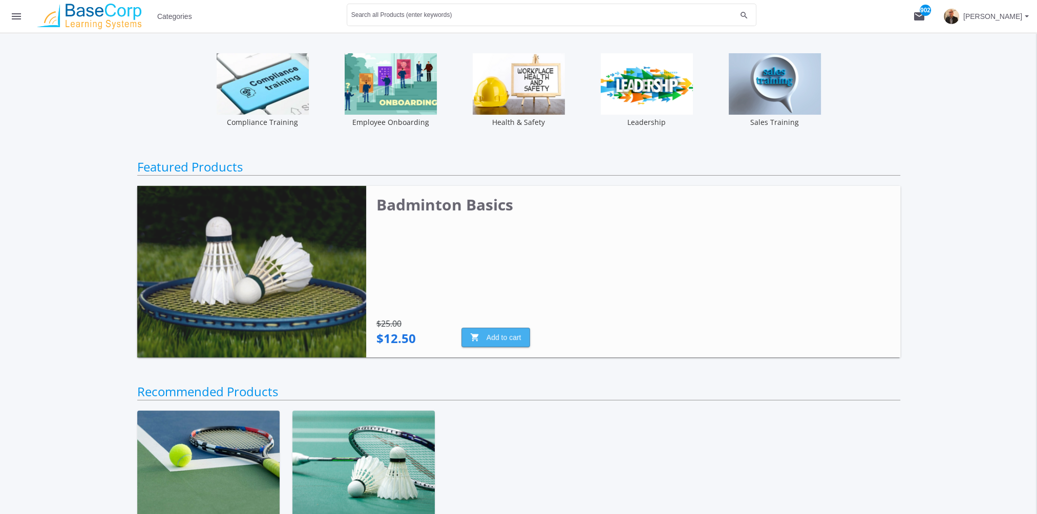 The height and width of the screenshot is (514, 1037). I want to click on span: Add to cart, so click(496, 337).